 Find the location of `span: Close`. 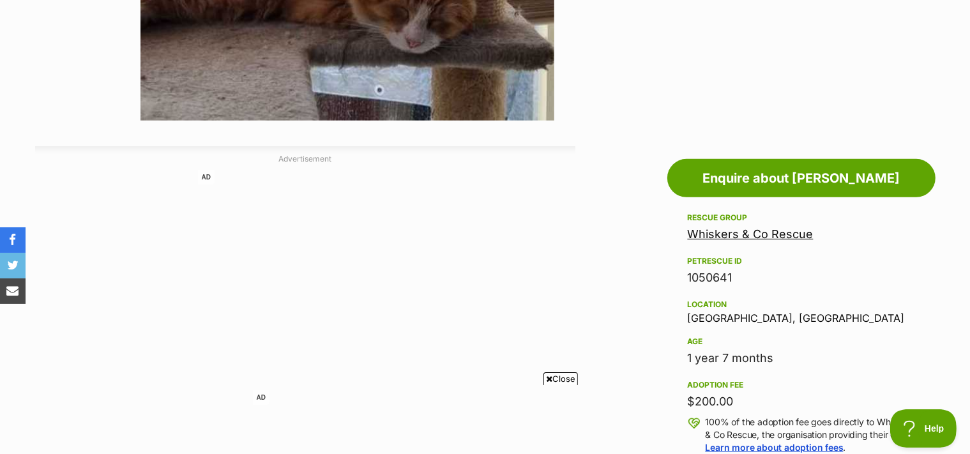

span: Close is located at coordinates (561, 379).